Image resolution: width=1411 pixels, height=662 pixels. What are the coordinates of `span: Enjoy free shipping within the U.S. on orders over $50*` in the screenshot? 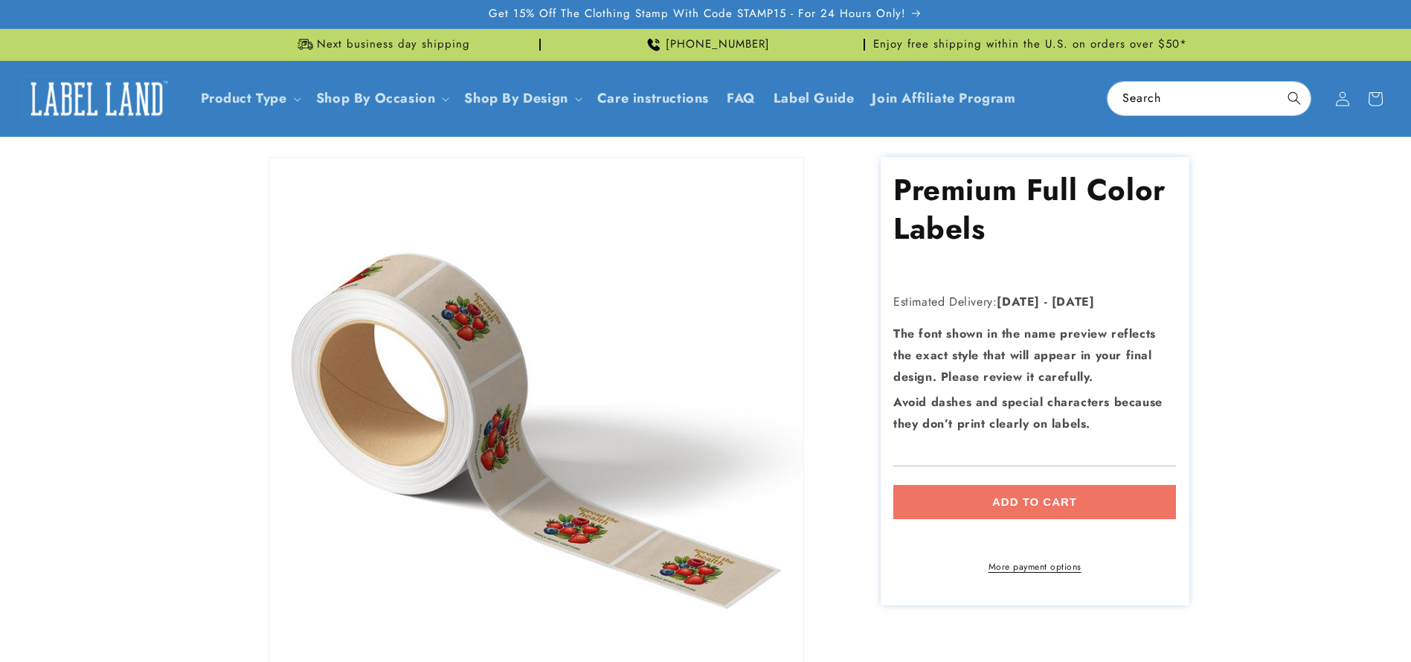 It's located at (1031, 45).